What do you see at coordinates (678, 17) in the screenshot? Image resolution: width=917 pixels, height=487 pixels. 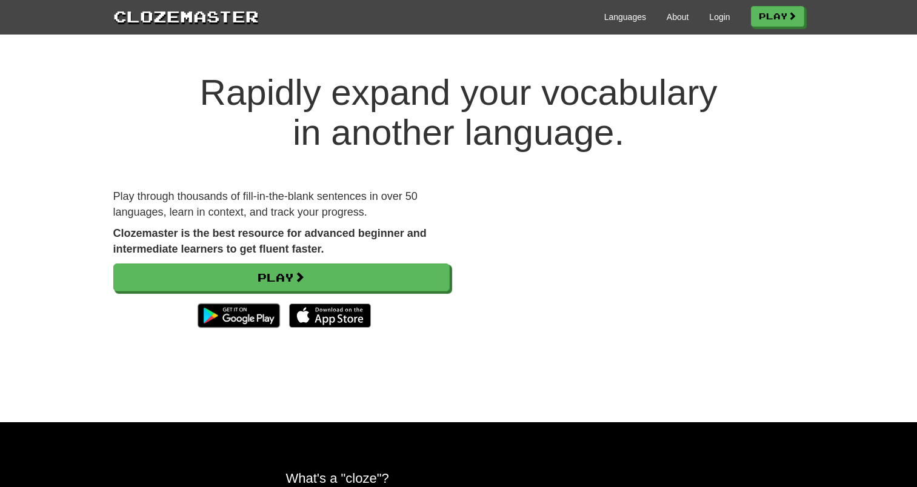 I see `a: About` at bounding box center [678, 17].